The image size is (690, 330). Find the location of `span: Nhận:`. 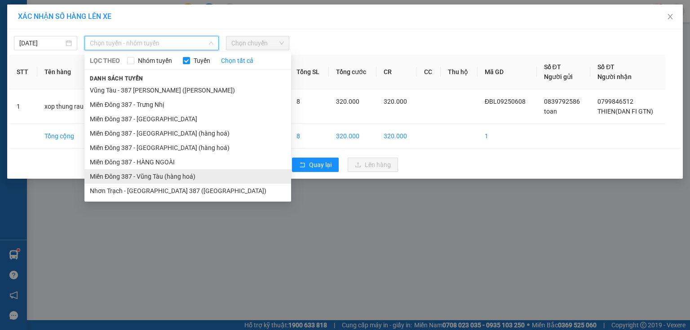

span: Nhận: is located at coordinates (88, 13).